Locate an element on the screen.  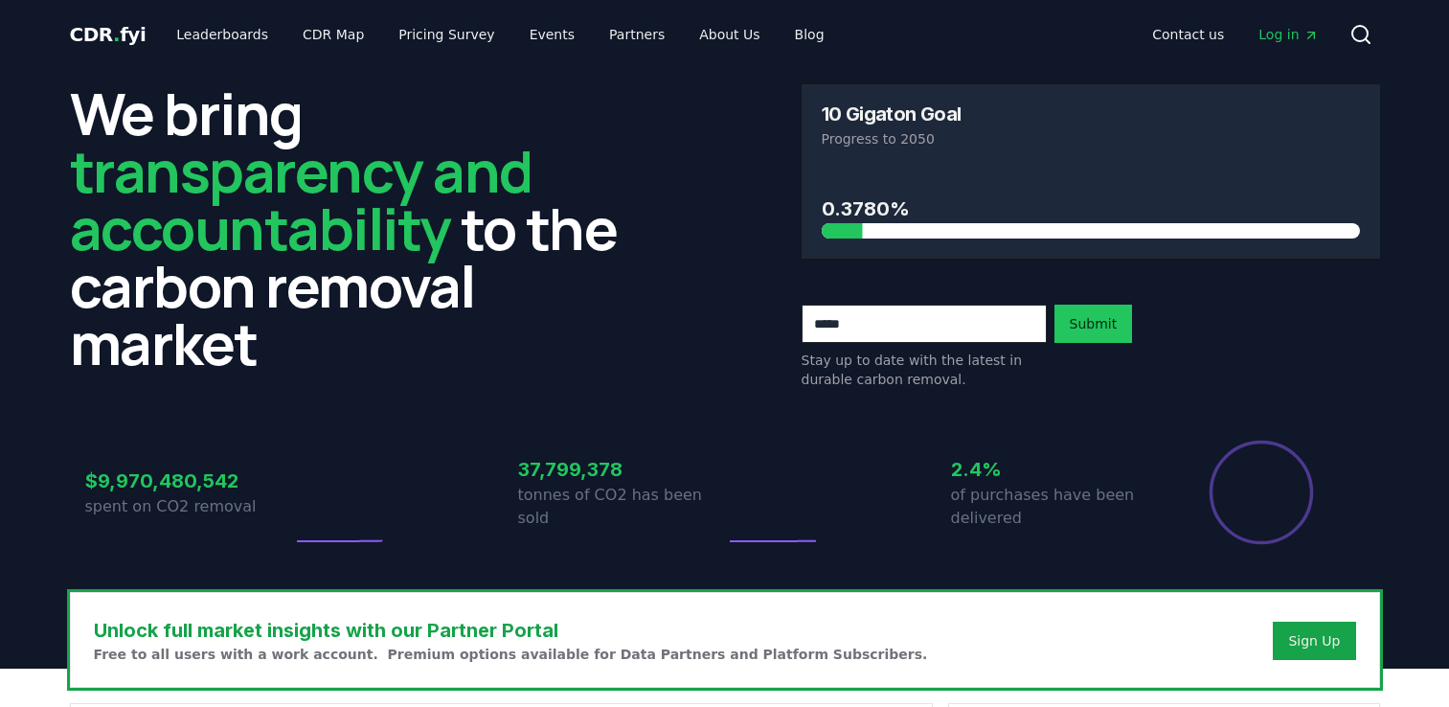
p: Stay up to date with the latest in durable carbon removal. is located at coordinates (924, 370).